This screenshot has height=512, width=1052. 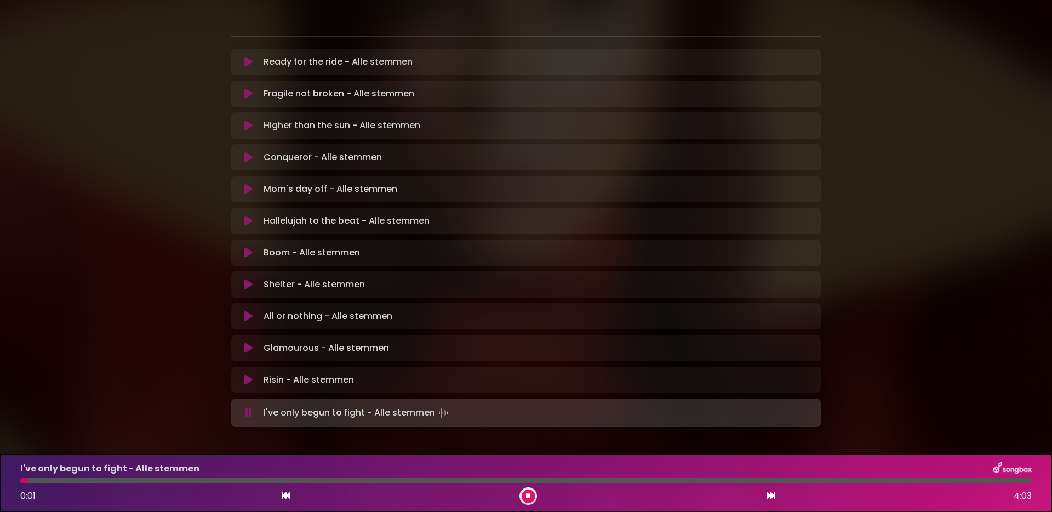 I want to click on img: songbox-logo-white.png, so click(x=1013, y=469).